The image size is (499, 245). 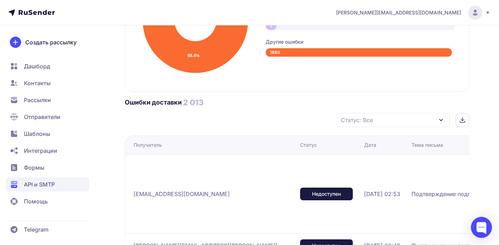 What do you see at coordinates (37, 100) in the screenshot?
I see `span: Рассылки` at bounding box center [37, 100].